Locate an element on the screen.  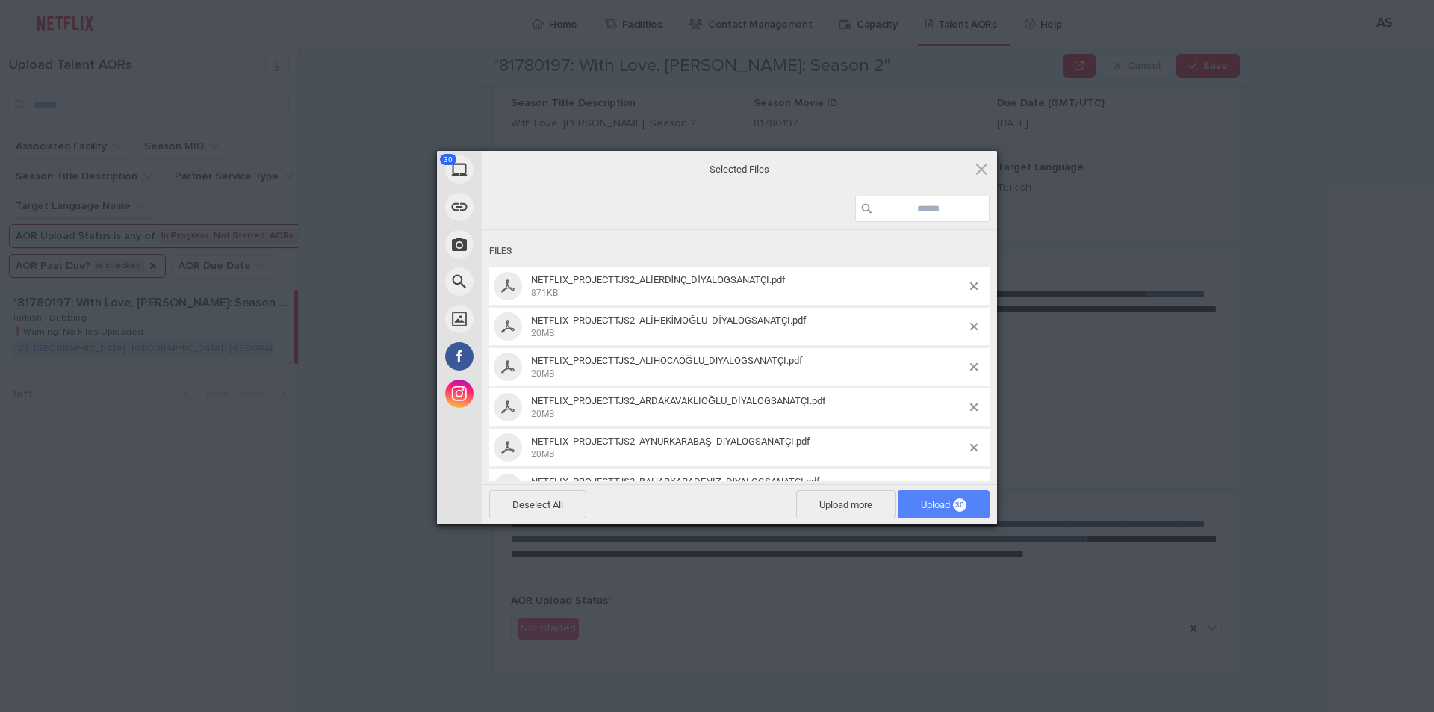
div: Link (URL) is located at coordinates (527, 207).